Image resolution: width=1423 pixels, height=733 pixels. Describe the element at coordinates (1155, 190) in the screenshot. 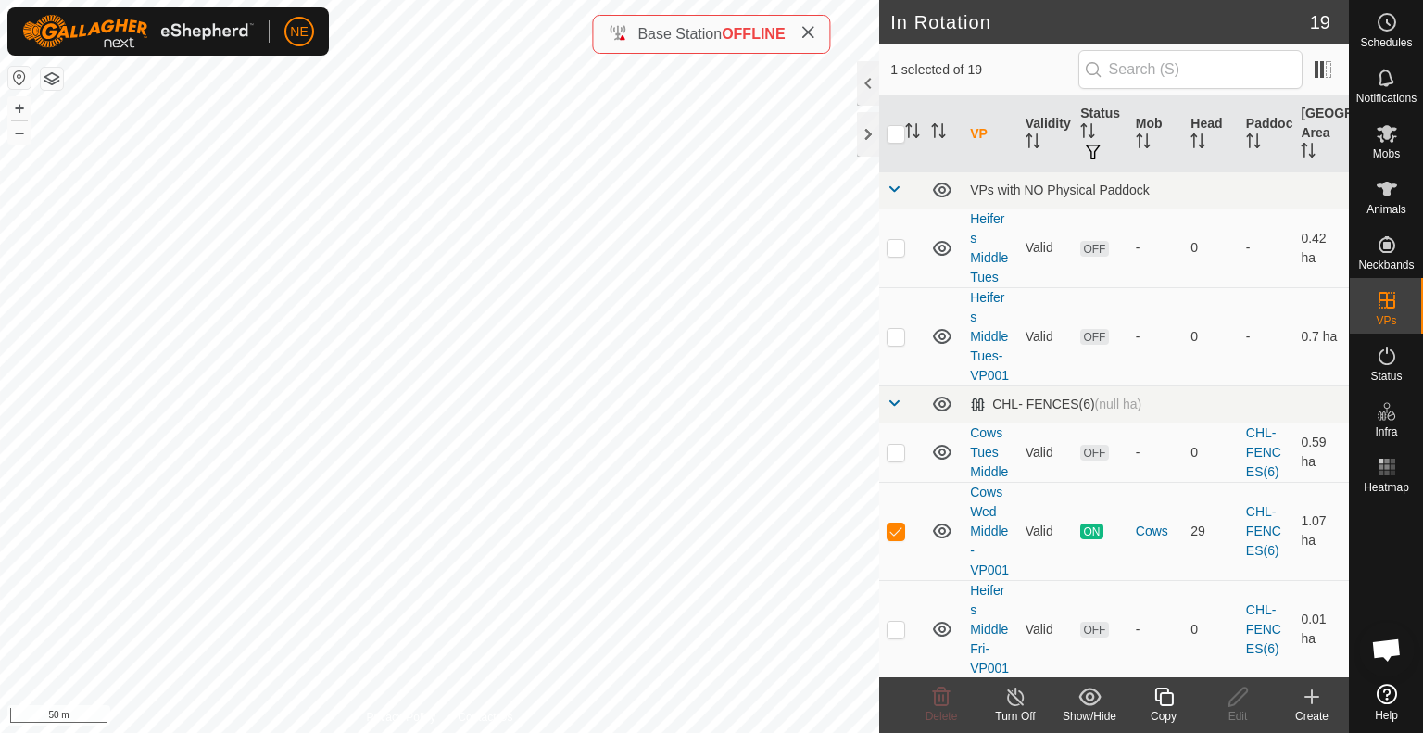

I see `div: VPs with NO Physical Paddock` at that location.